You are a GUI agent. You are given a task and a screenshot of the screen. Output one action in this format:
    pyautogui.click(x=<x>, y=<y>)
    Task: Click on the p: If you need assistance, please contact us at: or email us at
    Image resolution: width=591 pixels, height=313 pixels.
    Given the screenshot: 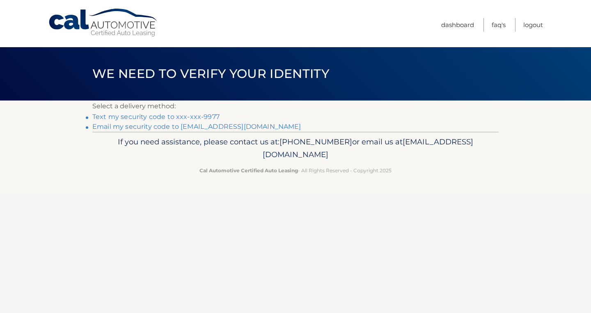 What is the action you would take?
    pyautogui.click(x=296, y=149)
    